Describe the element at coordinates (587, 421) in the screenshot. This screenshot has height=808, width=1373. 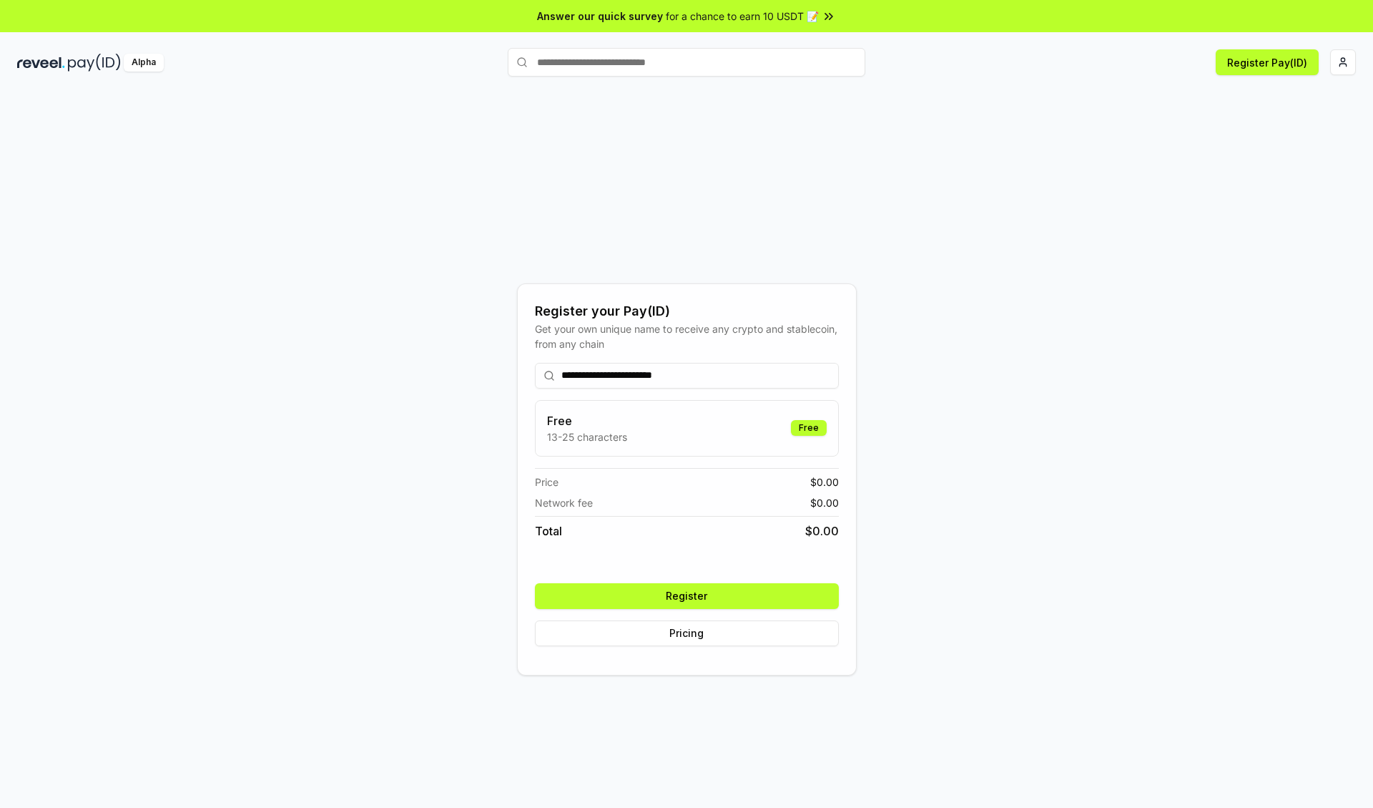
I see `h3: Free` at that location.